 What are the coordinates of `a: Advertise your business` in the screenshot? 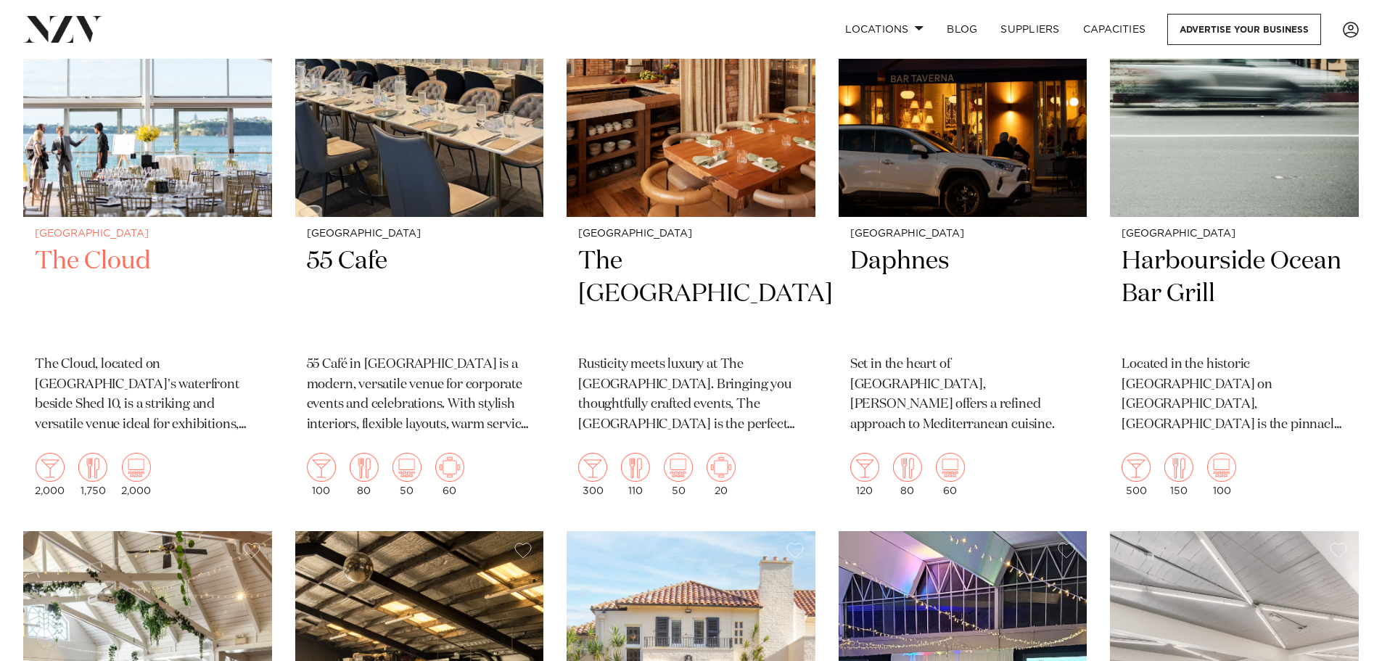 It's located at (1245, 29).